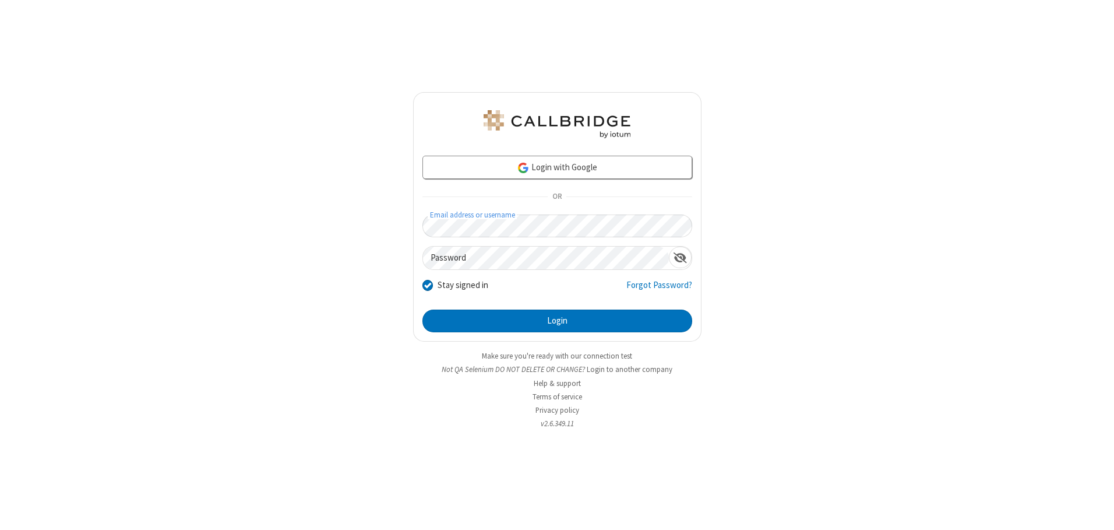  What do you see at coordinates (557, 356) in the screenshot?
I see `a: Make sure you're ready with our connection test` at bounding box center [557, 356].